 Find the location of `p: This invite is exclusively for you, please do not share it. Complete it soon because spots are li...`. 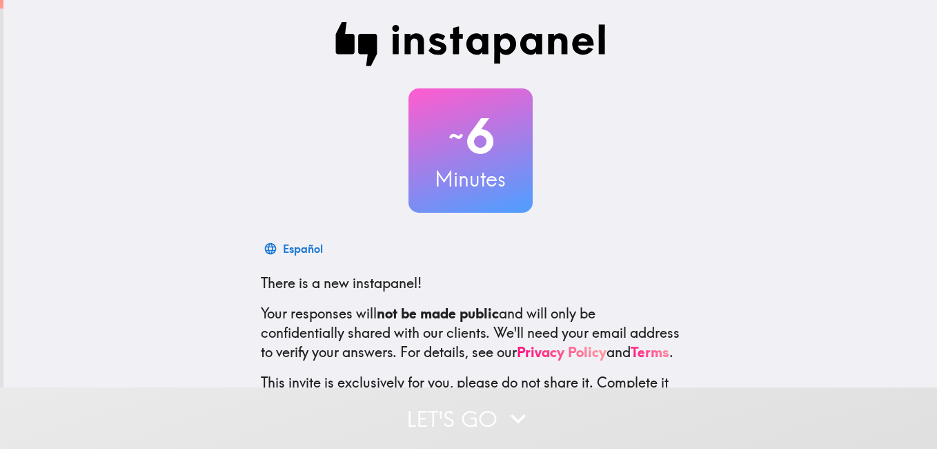

p: This invite is exclusively for you, please do not share it. Complete it soon because spots are li... is located at coordinates (471, 392).